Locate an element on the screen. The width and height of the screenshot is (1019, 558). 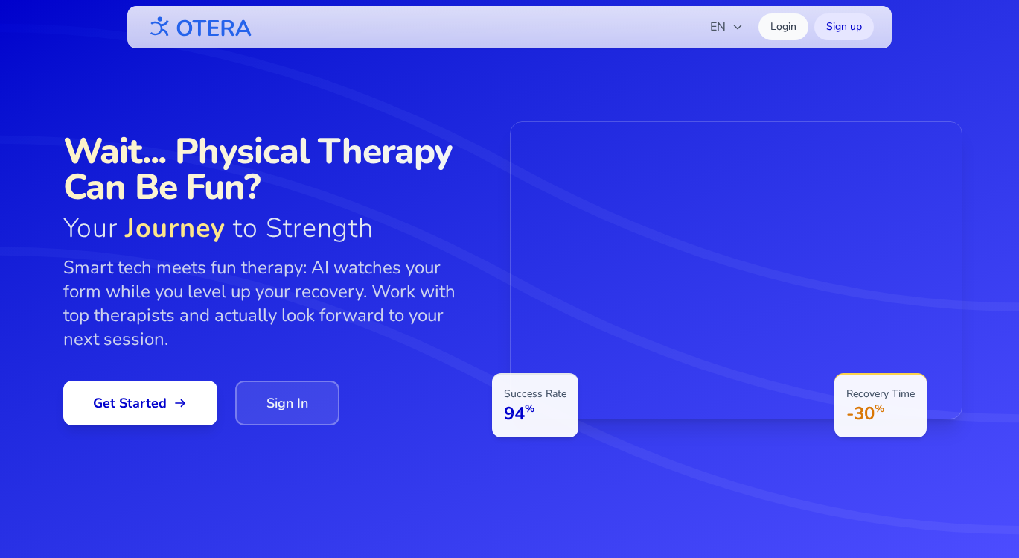
p: 94 is located at coordinates (535, 413).